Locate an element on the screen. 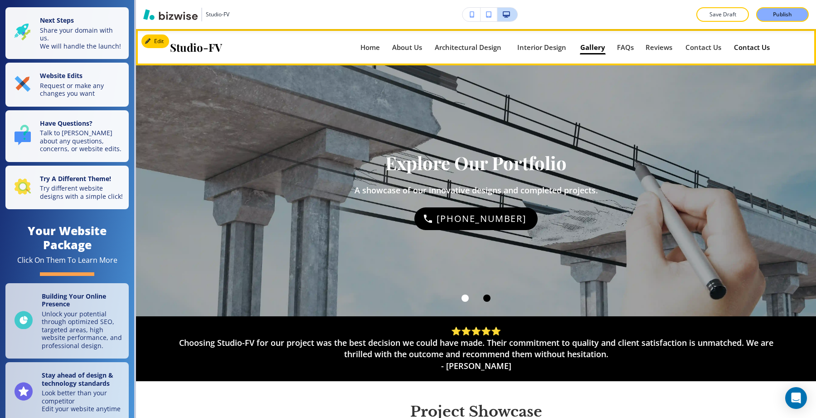 Image resolution: width=816 pixels, height=418 pixels. button: Publish is located at coordinates (783, 15).